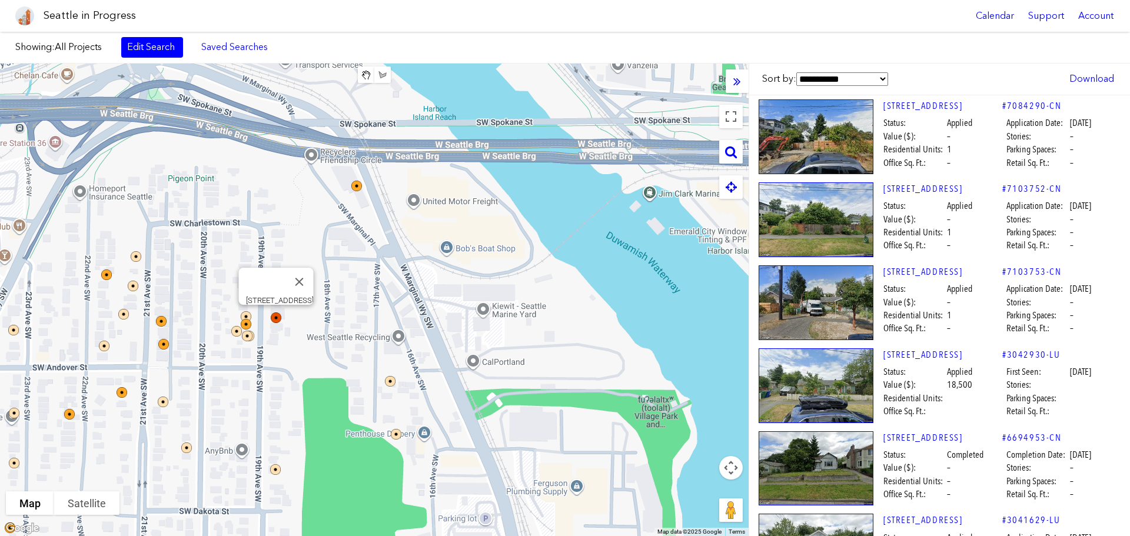  I want to click on button: Map camera controls, so click(731, 468).